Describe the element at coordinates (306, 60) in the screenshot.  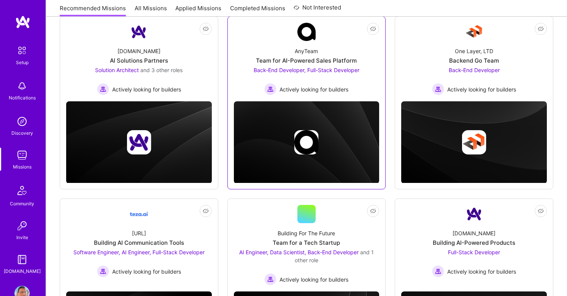
I see `div: Team for AI-Powered Sales Platform` at that location.